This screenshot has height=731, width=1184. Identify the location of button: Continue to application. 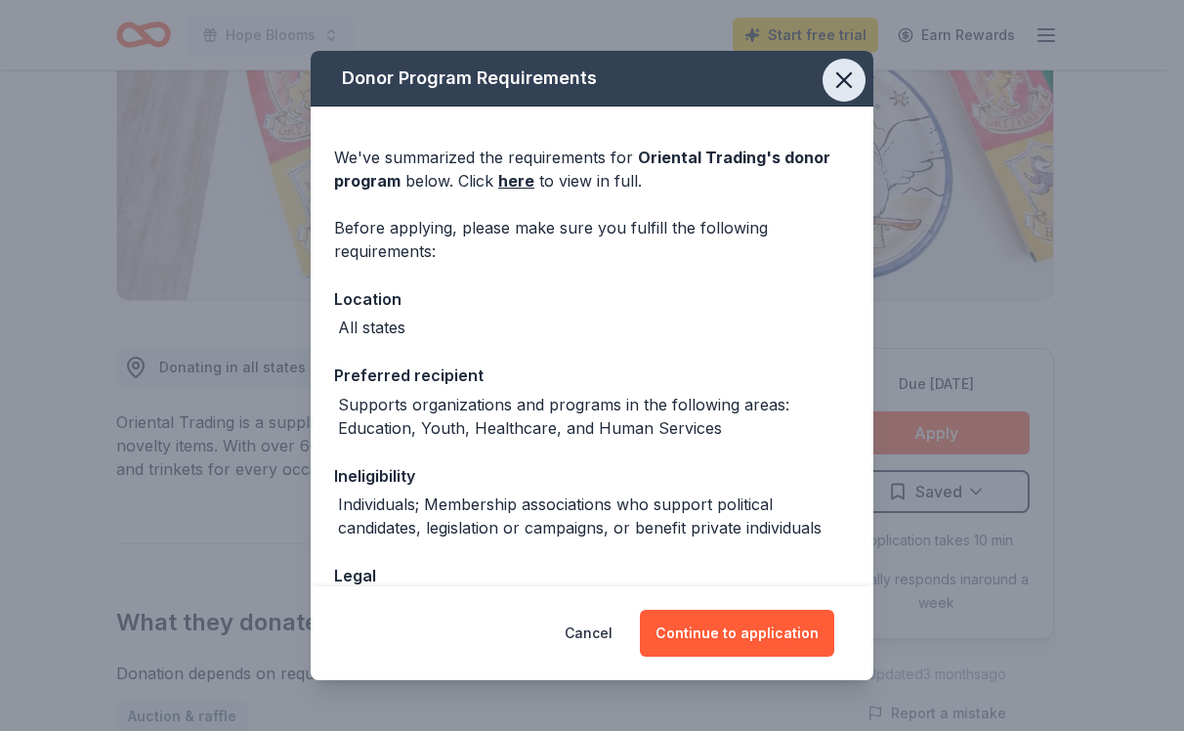
(737, 633).